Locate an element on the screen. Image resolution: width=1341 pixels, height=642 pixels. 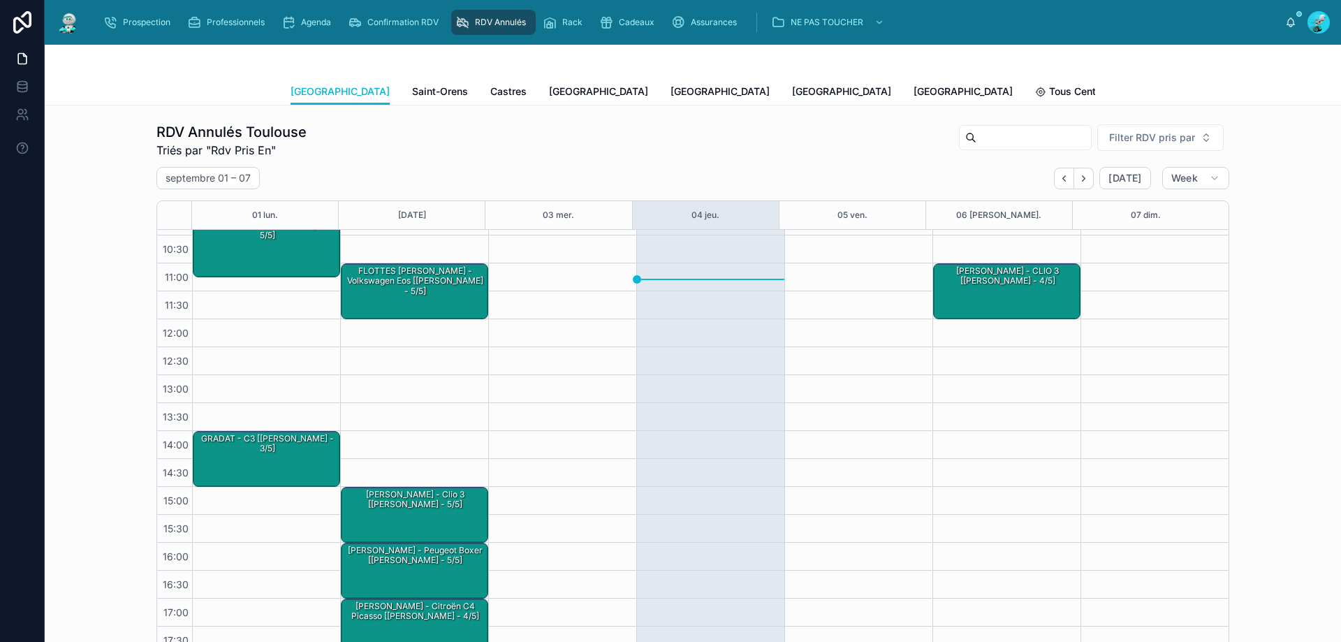
span: 10:30 is located at coordinates (175, 249).